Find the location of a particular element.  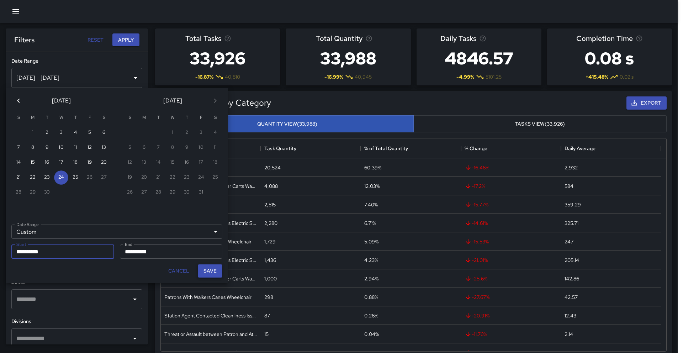

button: 1 is located at coordinates (33, 133).